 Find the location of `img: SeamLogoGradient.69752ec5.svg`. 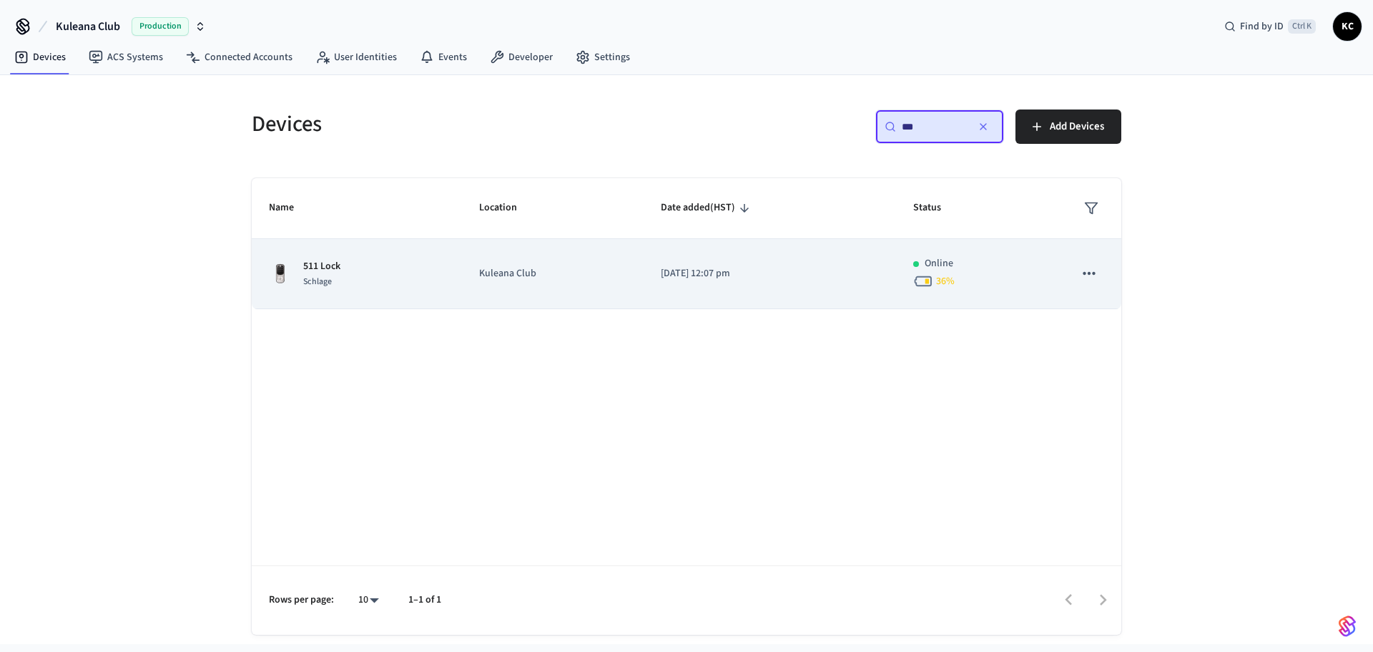

img: SeamLogoGradient.69752ec5.svg is located at coordinates (1348, 626).